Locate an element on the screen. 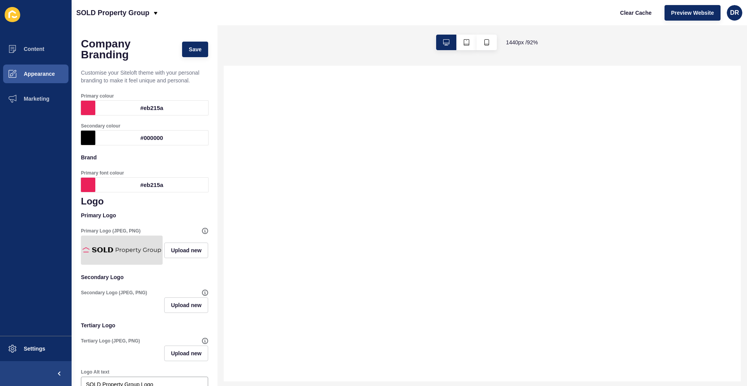 This screenshot has width=747, height=386. label: Primary font colour is located at coordinates (102, 173).